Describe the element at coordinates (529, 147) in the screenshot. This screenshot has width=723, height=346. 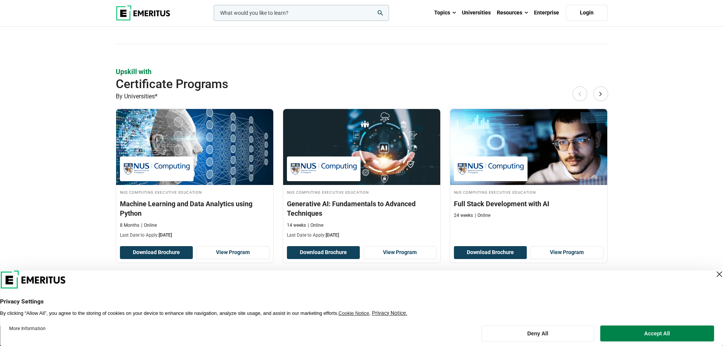
I see `img: Full Stack Development with AI | Online Coding Course` at that location.